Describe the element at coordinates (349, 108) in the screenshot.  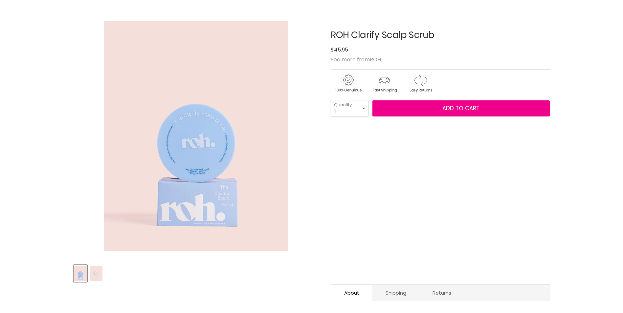
I see `select: Quantity` at that location.